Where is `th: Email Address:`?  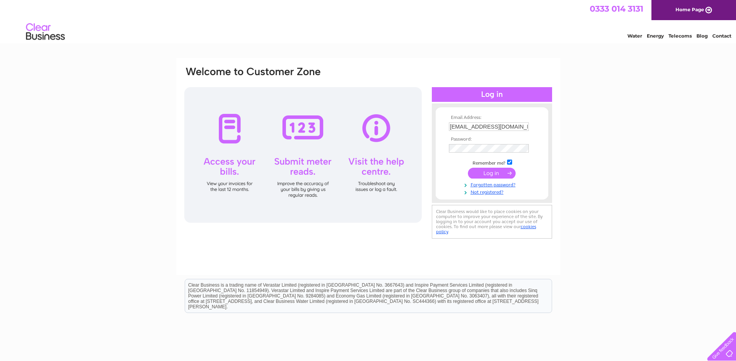
th: Email Address: is located at coordinates (492, 118).